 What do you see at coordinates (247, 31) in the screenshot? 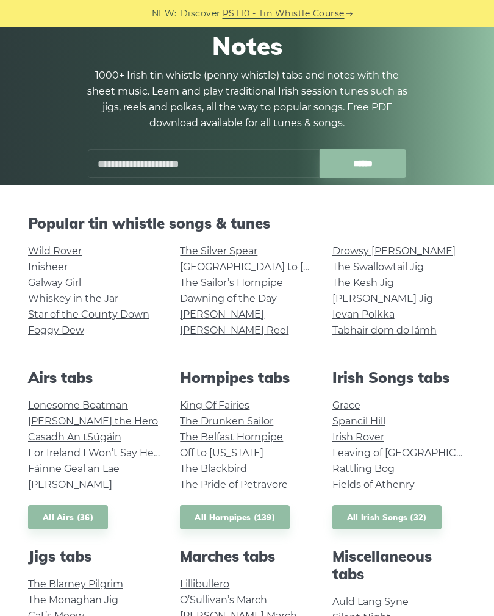
I see `h1: Tin Whistle Tabs & Sheet Music Notes` at bounding box center [247, 31].